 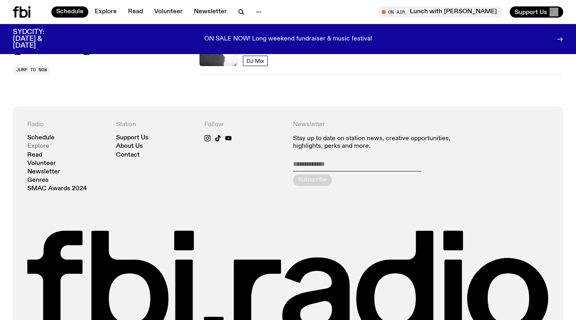 I want to click on button: Jump to now, so click(x=31, y=70).